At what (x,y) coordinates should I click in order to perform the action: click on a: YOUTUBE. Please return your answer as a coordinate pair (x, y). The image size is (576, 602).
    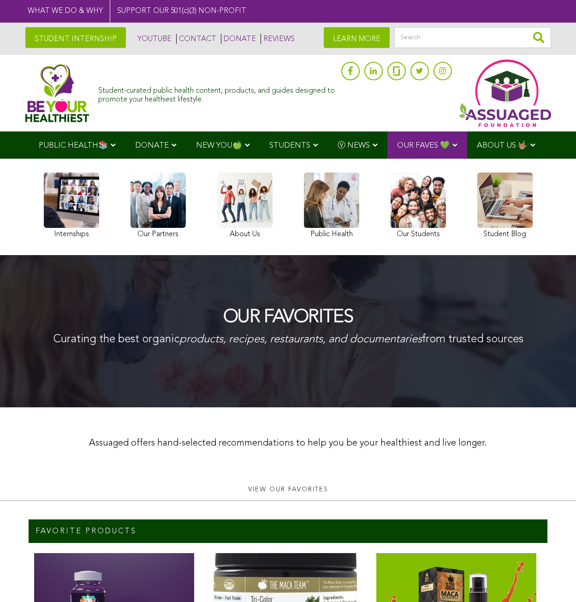
    Looking at the image, I should click on (153, 39).